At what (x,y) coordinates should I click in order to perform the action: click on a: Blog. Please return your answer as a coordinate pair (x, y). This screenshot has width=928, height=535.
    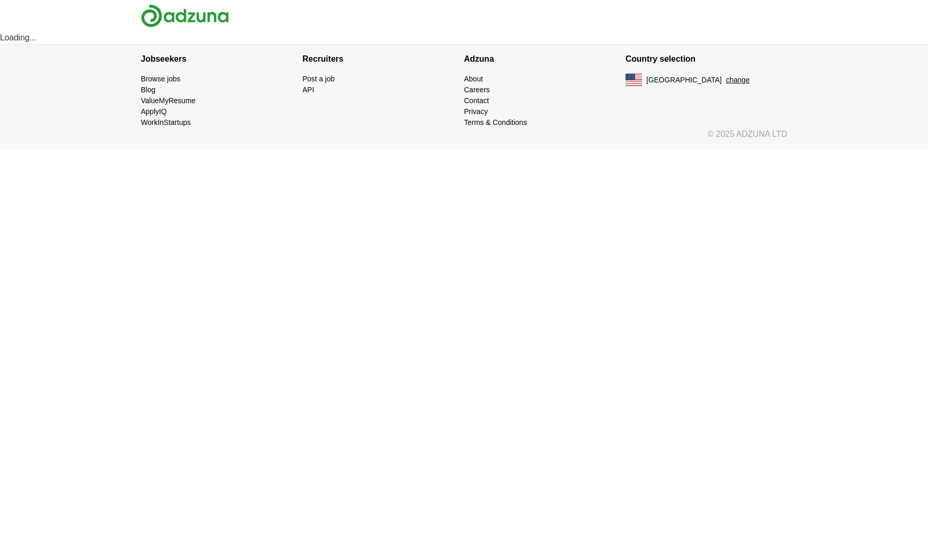
    Looking at the image, I should click on (148, 90).